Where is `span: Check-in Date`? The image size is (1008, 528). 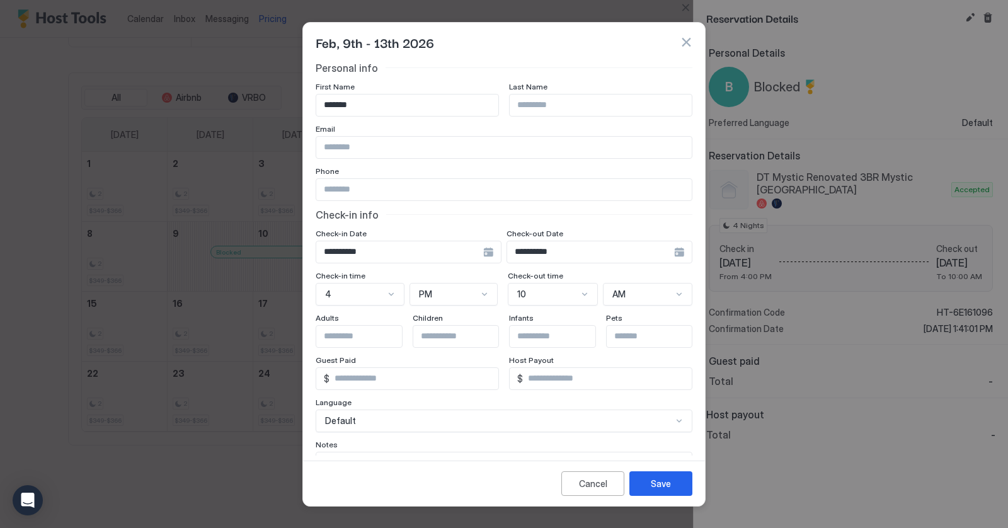
span: Check-in Date is located at coordinates (341, 233).